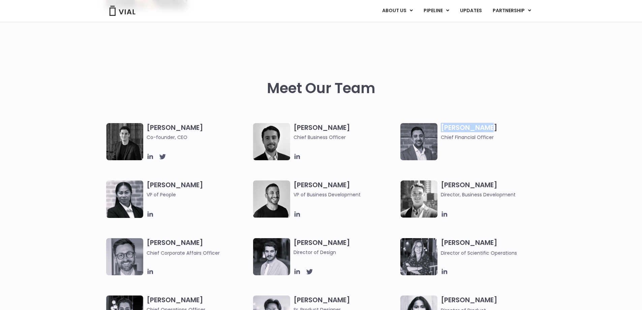 This screenshot has width=642, height=310. Describe the element at coordinates (122, 11) in the screenshot. I see `img: Vial Logo` at that location.